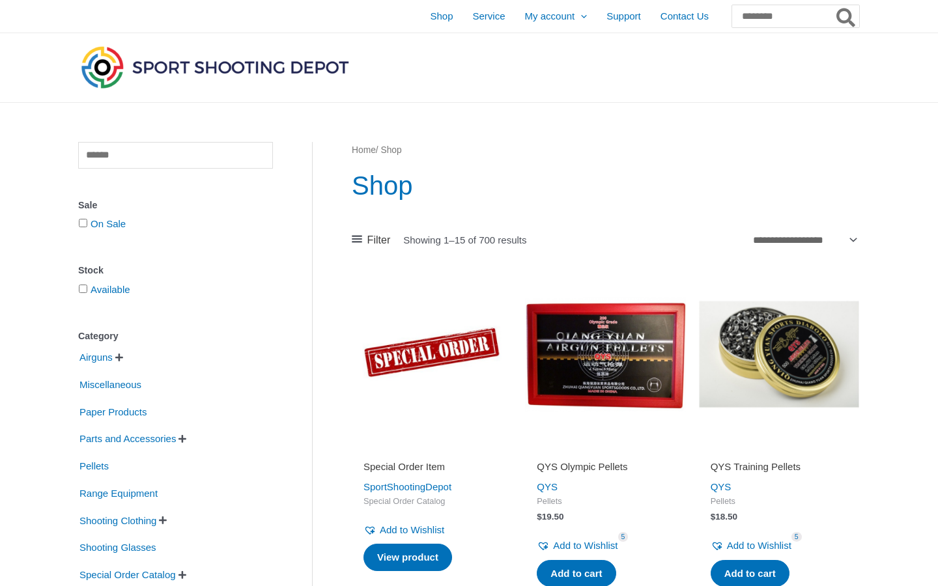 The image size is (938, 586). Describe the element at coordinates (96, 358) in the screenshot. I see `span: Airguns` at that location.